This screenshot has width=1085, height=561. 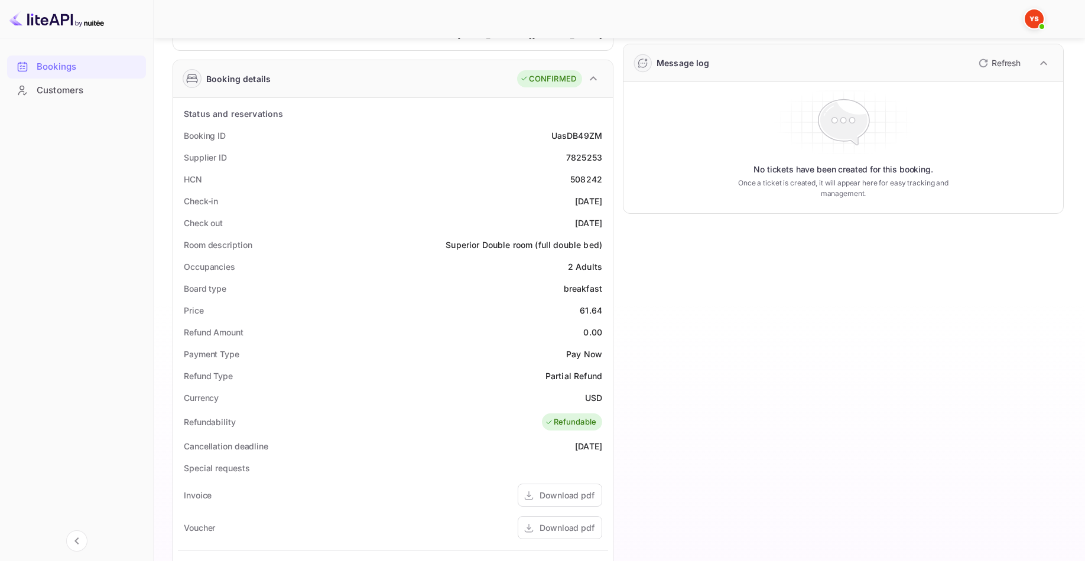 I want to click on div: Price, so click(x=194, y=310).